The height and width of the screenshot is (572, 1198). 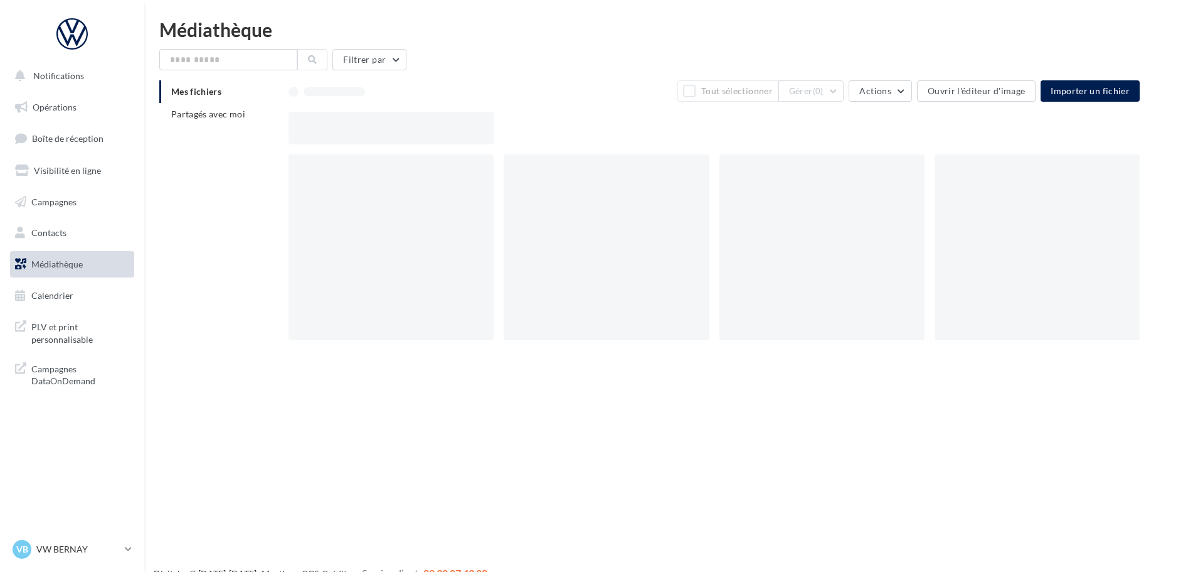 What do you see at coordinates (57, 263) in the screenshot?
I see `span: Médiathèque` at bounding box center [57, 263].